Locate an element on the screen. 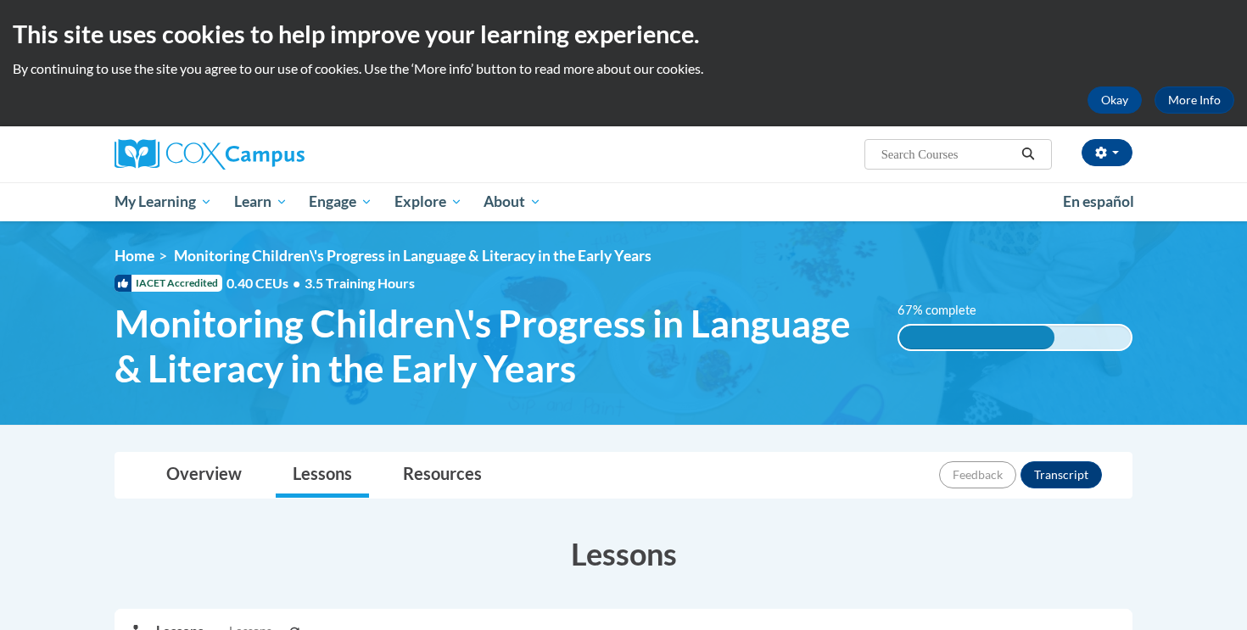 The width and height of the screenshot is (1247, 630). span: My Learning is located at coordinates (163, 202).